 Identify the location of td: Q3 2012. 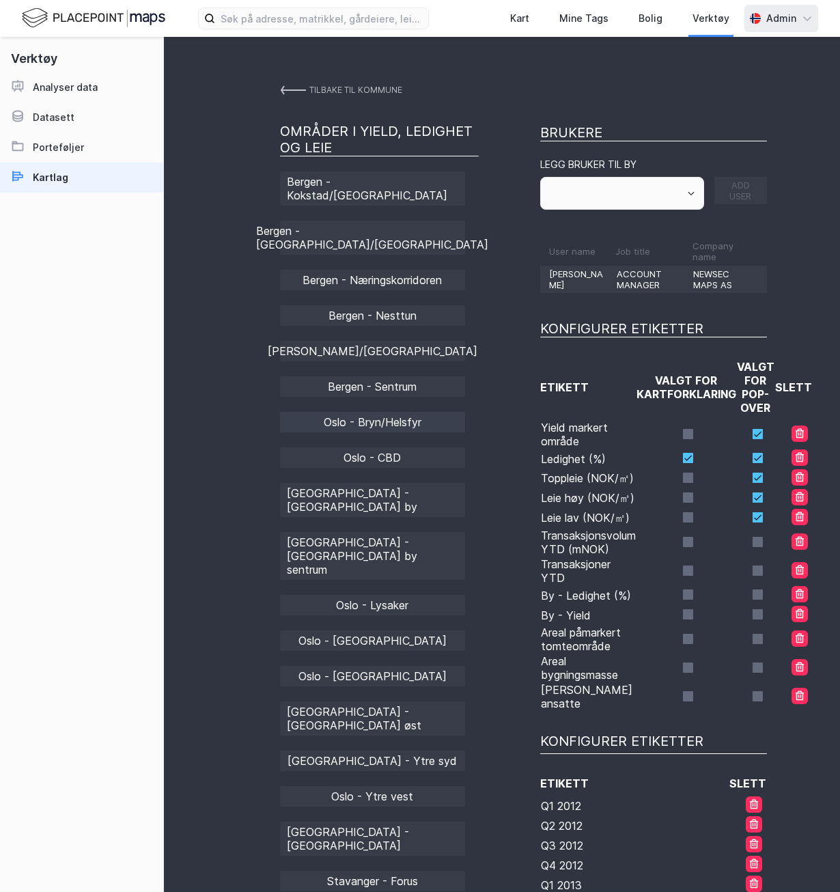
(635, 845).